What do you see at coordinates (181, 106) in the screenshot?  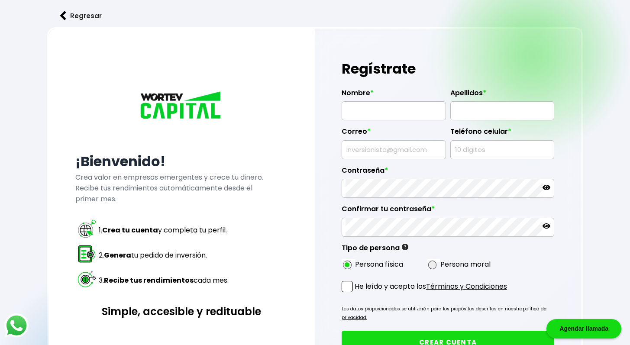 I see `img: logo_wortev_capital` at bounding box center [181, 106].